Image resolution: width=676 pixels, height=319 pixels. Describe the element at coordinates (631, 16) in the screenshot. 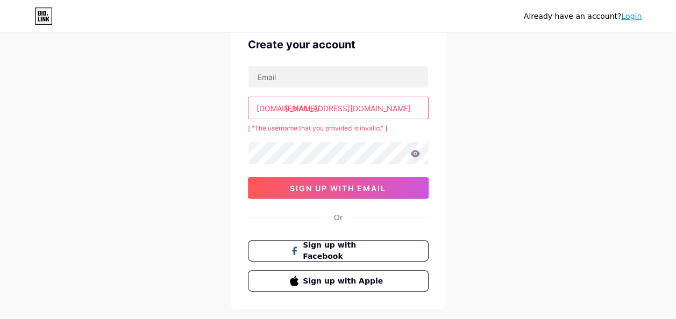

I see `a: Login` at that location.